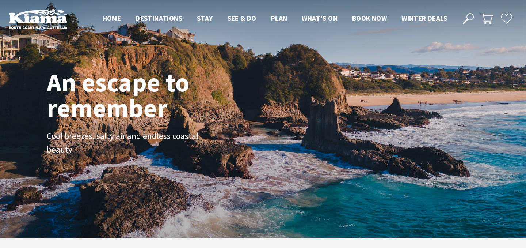 This screenshot has height=248, width=526. What do you see at coordinates (370, 18) in the screenshot?
I see `span: Book now` at bounding box center [370, 18].